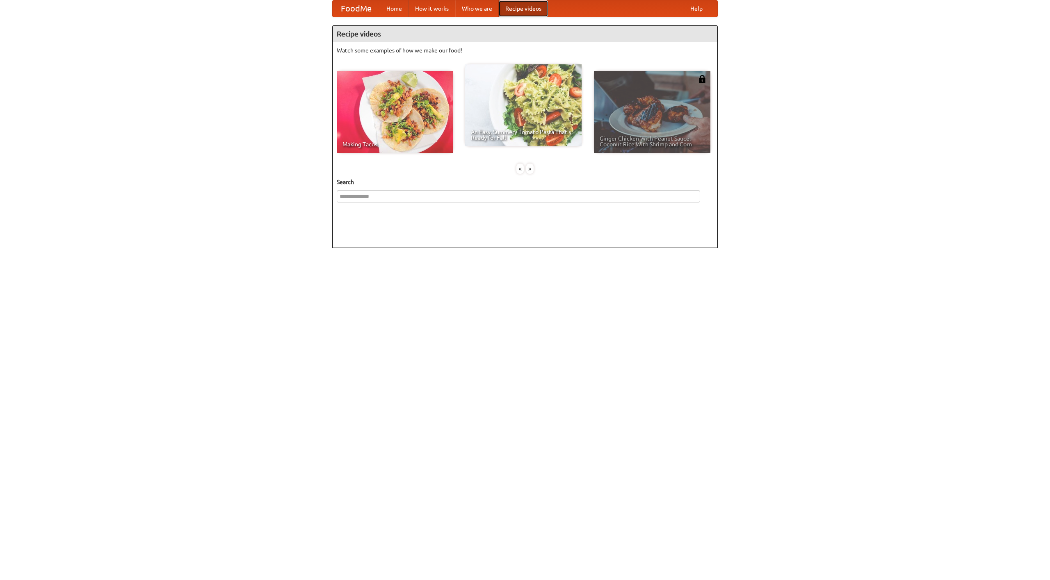 The width and height of the screenshot is (1050, 580). What do you see at coordinates (702, 79) in the screenshot?
I see `img: 483408.png` at bounding box center [702, 79].